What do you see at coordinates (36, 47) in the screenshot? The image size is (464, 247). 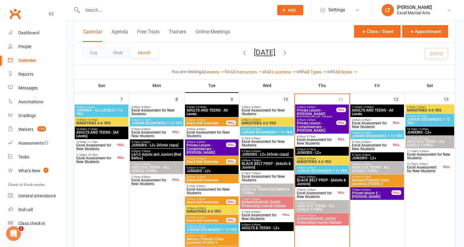 I see `a: People` at bounding box center [36, 47].